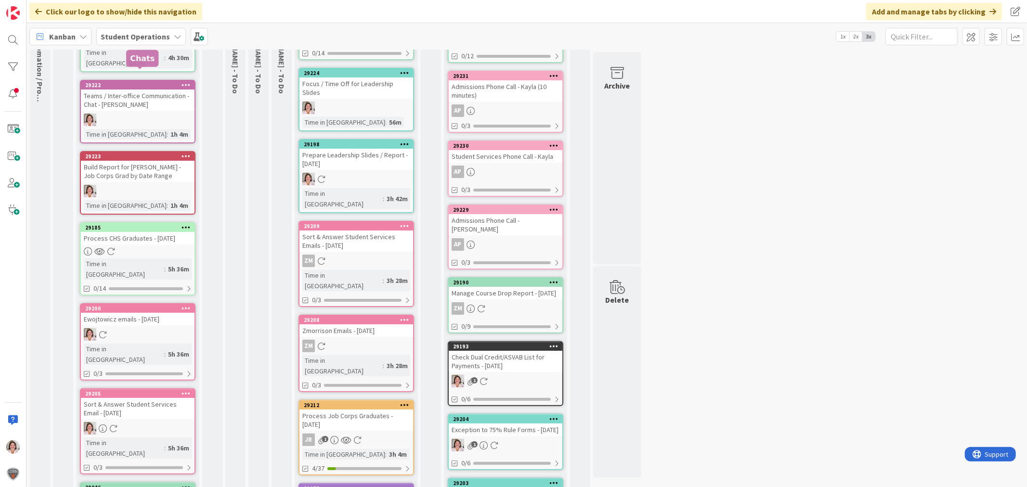 Image resolution: width=1027 pixels, height=487 pixels. I want to click on div: Focus / Time Off for Leadership Slides, so click(356, 88).